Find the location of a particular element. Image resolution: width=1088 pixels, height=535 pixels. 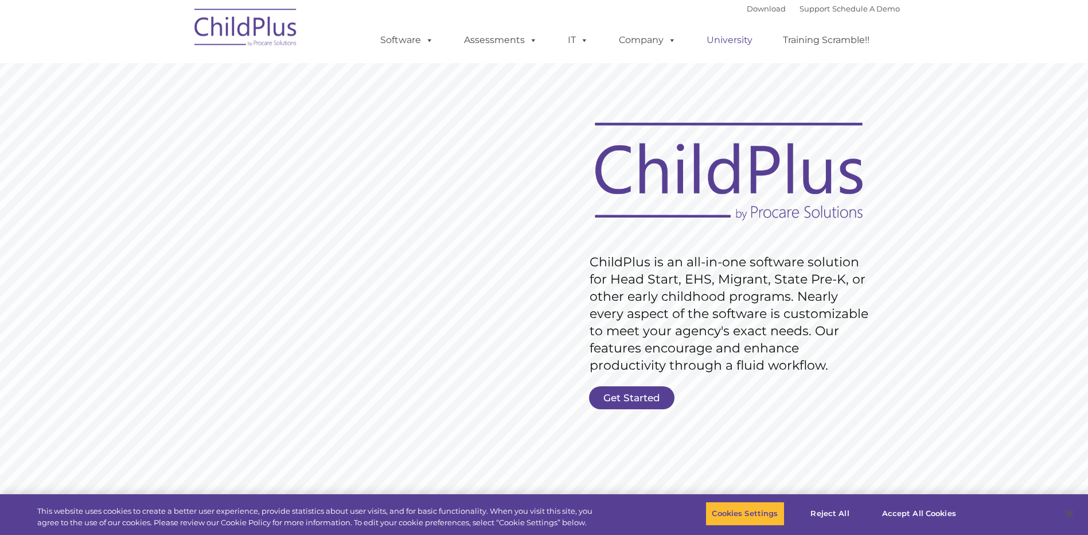

button: Accept All Cookies is located at coordinates (919, 513).